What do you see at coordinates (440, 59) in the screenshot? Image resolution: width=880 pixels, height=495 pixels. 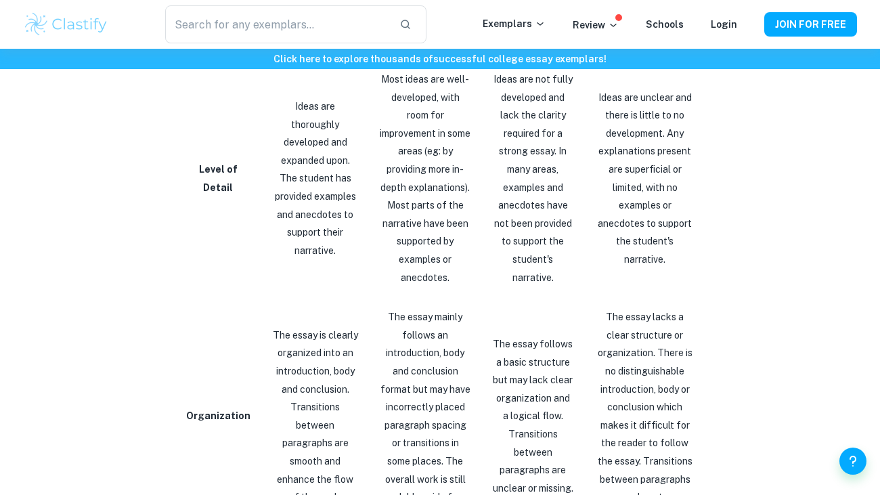 I see `h6: Click here to explore thousands of successful college essay exemplars !` at bounding box center [440, 59].